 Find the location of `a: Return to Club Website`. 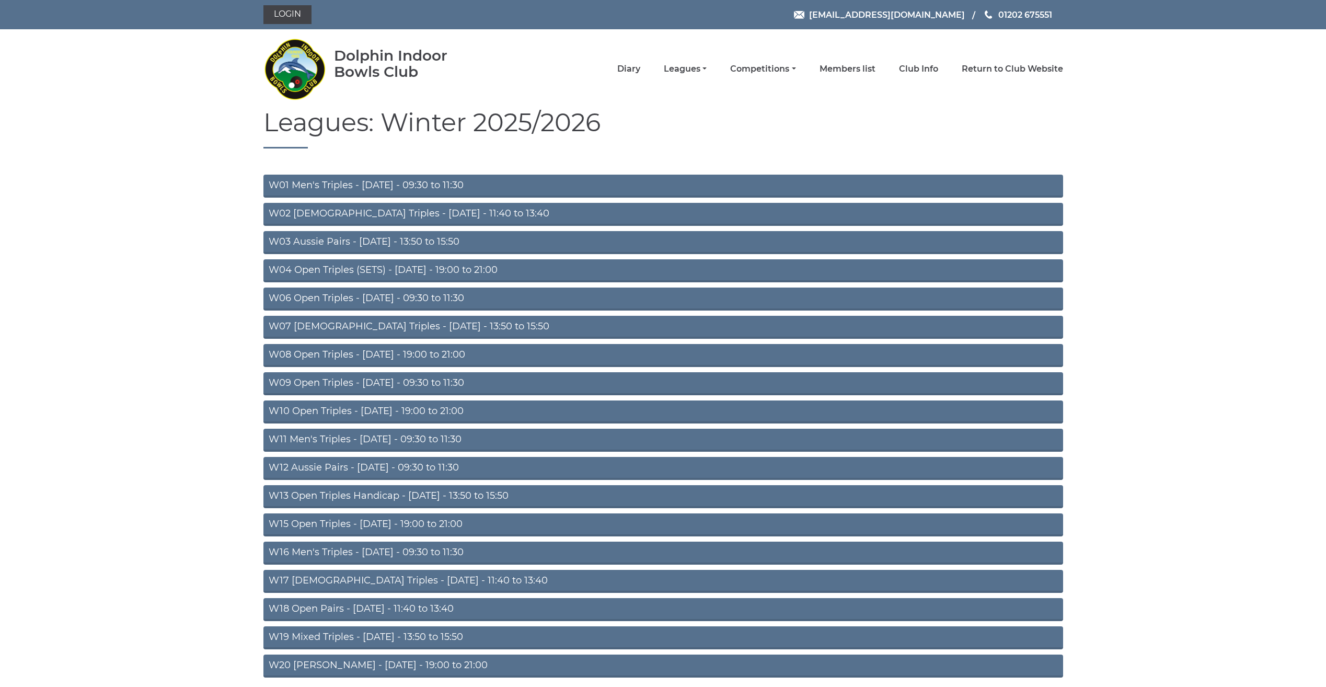

a: Return to Club Website is located at coordinates (1013, 69).